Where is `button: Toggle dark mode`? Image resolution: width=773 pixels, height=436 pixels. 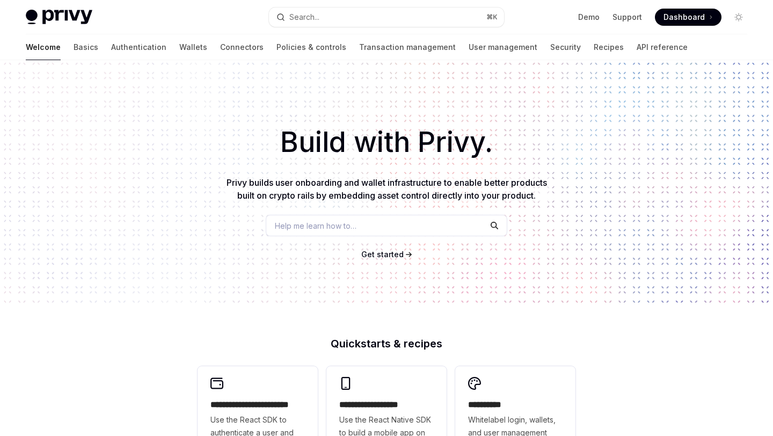 button: Toggle dark mode is located at coordinates (738, 17).